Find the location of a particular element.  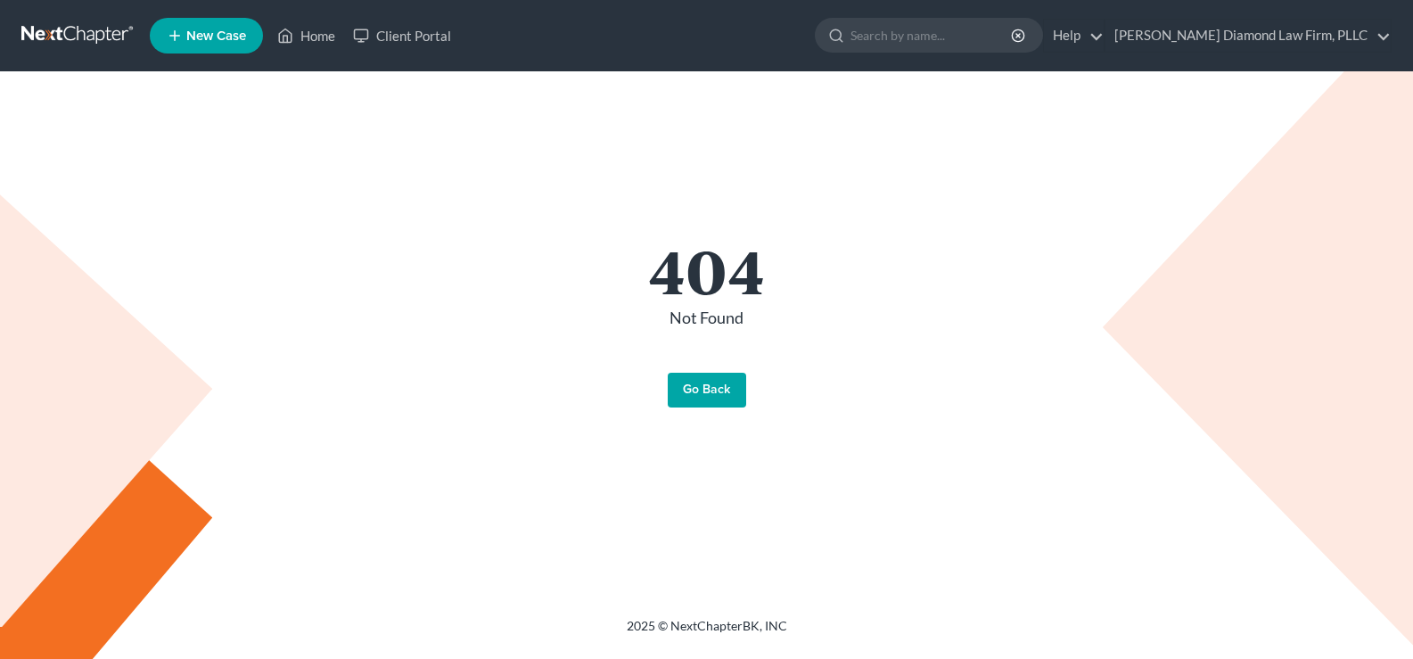

a: Client Portal is located at coordinates (402, 36).